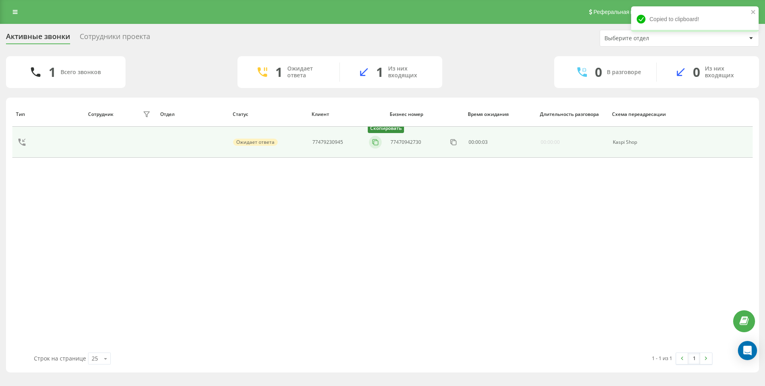 The width and height of the screenshot is (765, 386). Describe the element at coordinates (60, 358) in the screenshot. I see `span: Строк на странице` at that location.